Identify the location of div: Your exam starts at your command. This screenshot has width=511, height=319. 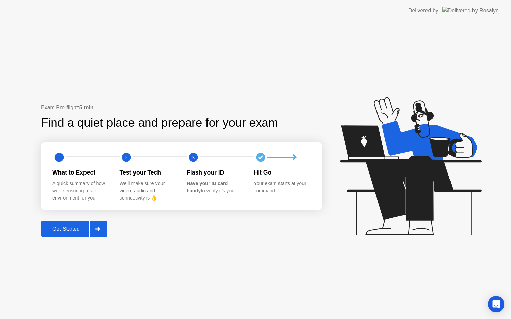
(282, 187).